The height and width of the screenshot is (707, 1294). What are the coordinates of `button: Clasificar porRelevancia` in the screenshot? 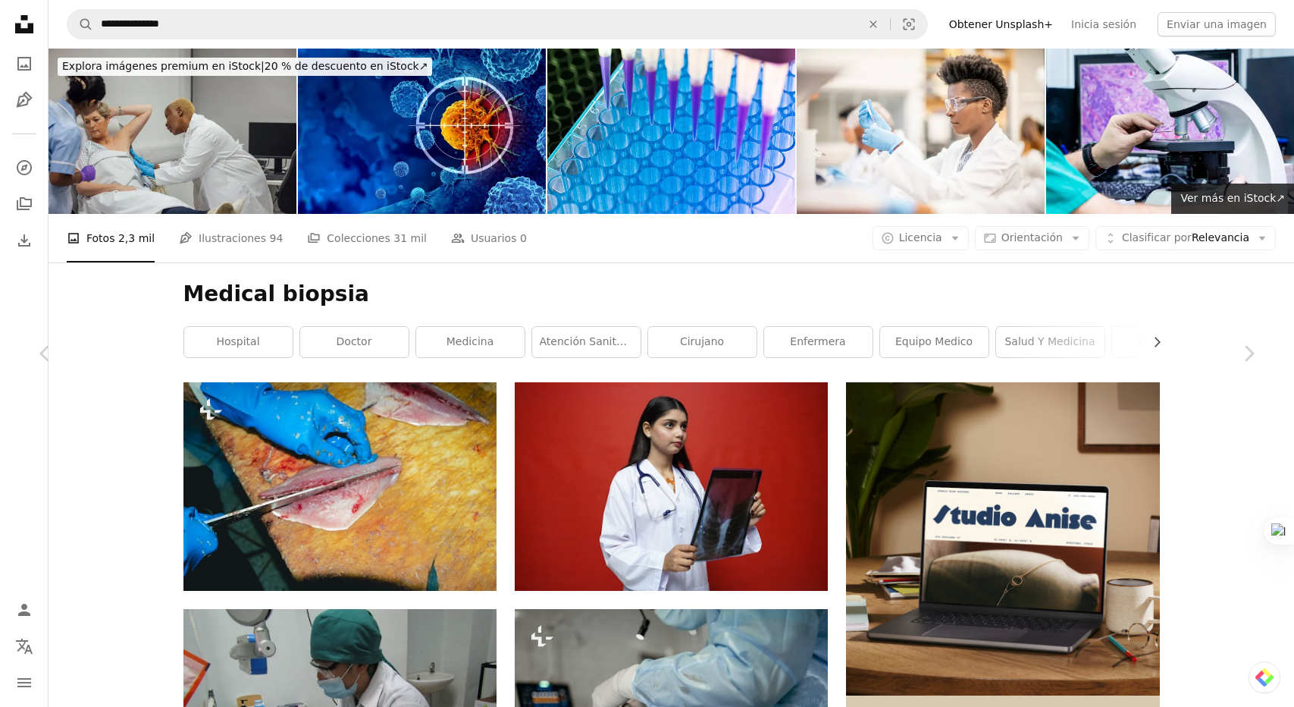 It's located at (1186, 238).